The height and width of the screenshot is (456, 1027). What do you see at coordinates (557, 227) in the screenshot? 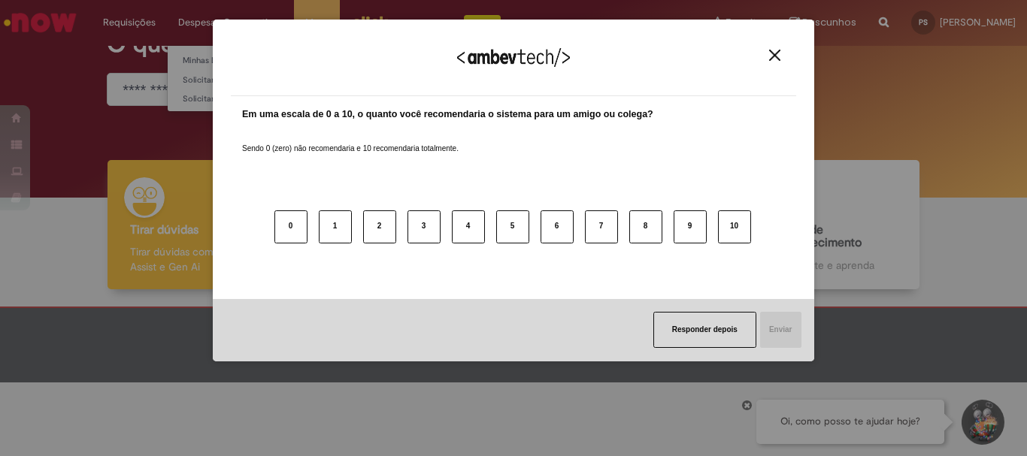
I see `button: 6` at bounding box center [557, 227].